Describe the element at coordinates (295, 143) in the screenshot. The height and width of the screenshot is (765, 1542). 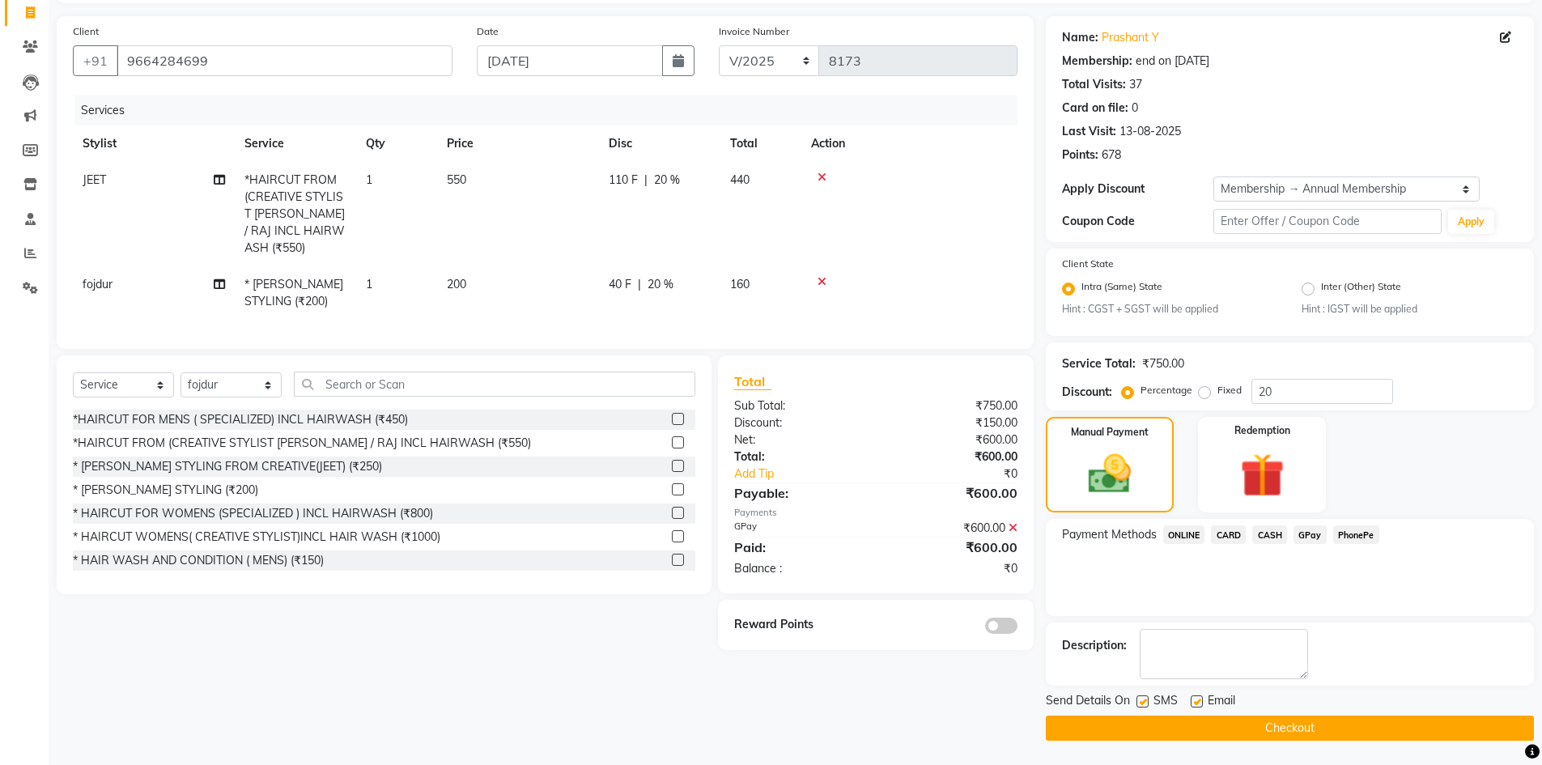
I see `th: Service` at that location.